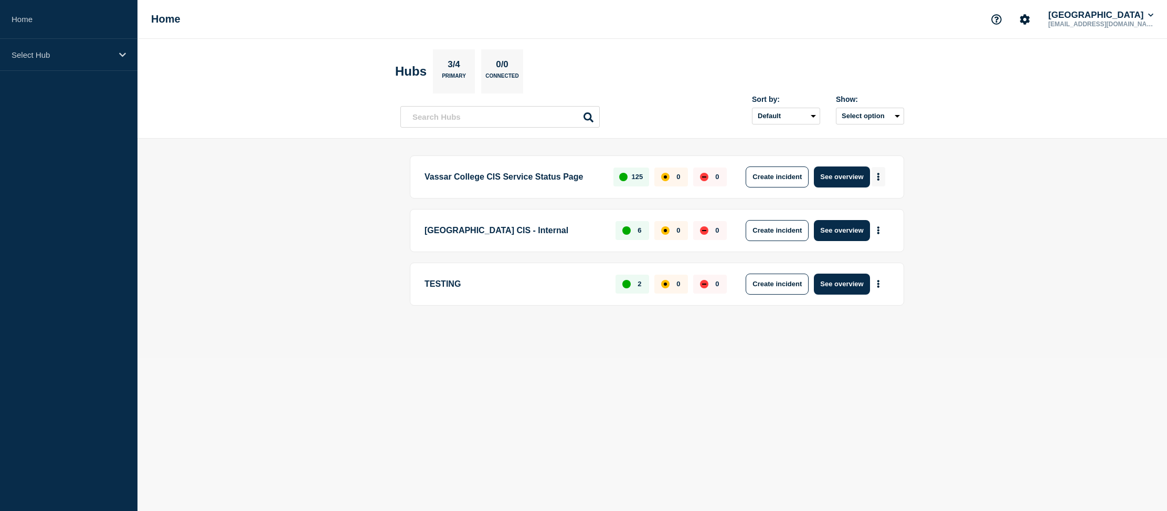 Image resolution: width=1167 pixels, height=511 pixels. Describe the element at coordinates (639, 283) in the screenshot. I see `p: 2` at that location.